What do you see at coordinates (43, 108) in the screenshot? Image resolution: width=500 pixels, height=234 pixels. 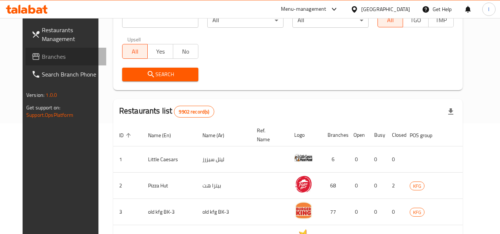 I see `span: Get support on:` at bounding box center [43, 108].